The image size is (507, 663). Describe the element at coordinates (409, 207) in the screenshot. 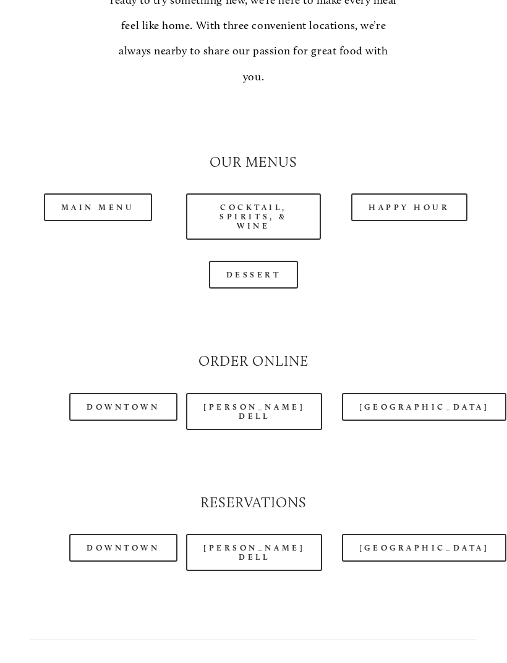

I see `a: Happy Hour` at that location.